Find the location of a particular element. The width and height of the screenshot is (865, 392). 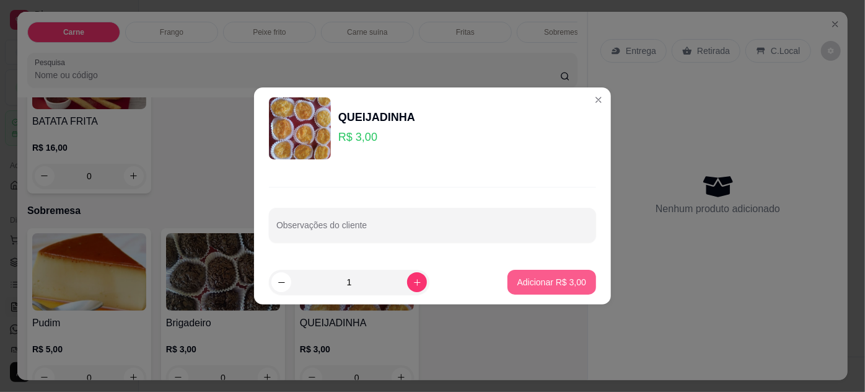

input: Observações do cliente is located at coordinates (432, 230).